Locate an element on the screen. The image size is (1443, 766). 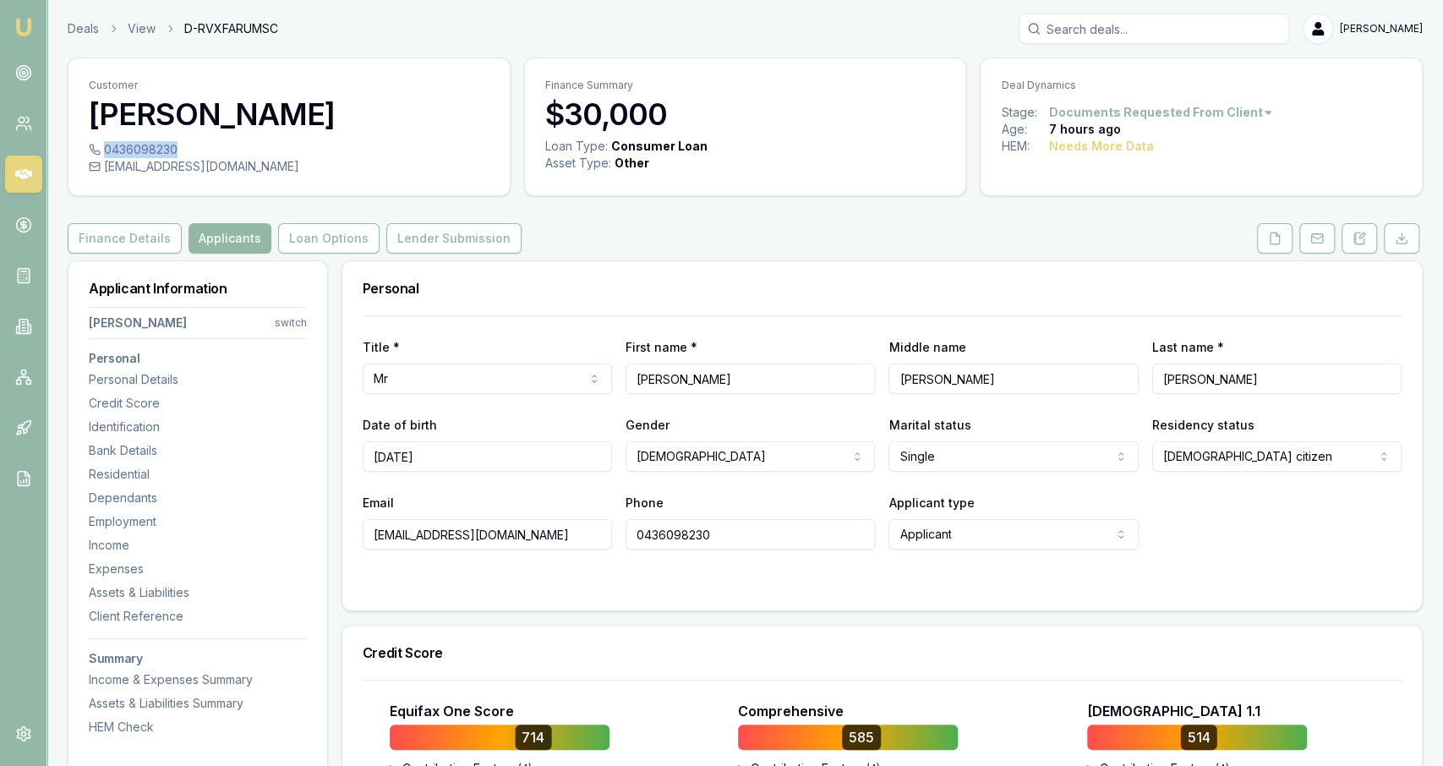
div: HEM: is located at coordinates (1025, 146).